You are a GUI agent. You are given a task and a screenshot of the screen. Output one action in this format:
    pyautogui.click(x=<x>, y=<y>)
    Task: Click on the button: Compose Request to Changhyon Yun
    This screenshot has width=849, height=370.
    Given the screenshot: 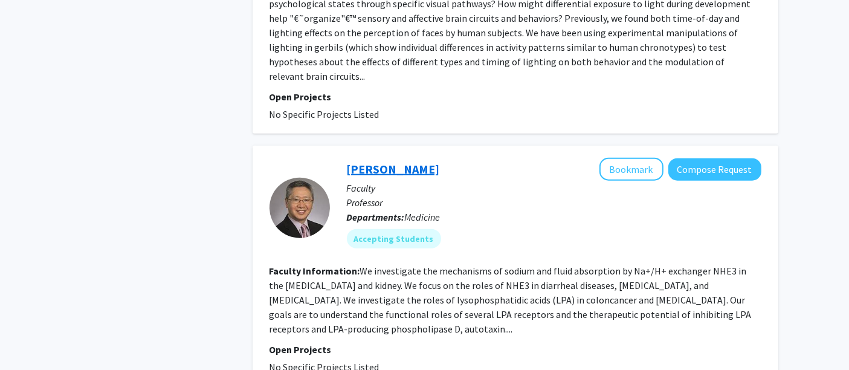 What is the action you would take?
    pyautogui.click(x=715, y=169)
    